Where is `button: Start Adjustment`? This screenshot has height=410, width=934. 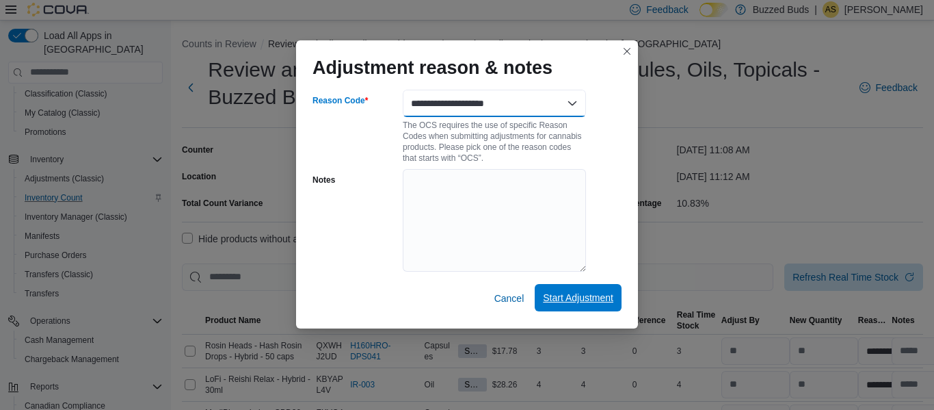 button: Start Adjustment is located at coordinates (578, 297).